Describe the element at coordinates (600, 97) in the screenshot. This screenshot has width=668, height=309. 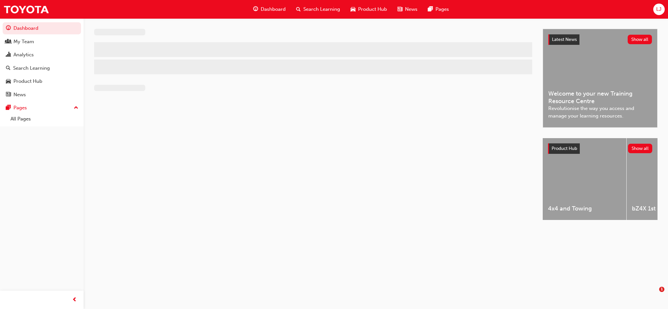
I see `span: Welcome to your new Training Resource Centre` at that location.